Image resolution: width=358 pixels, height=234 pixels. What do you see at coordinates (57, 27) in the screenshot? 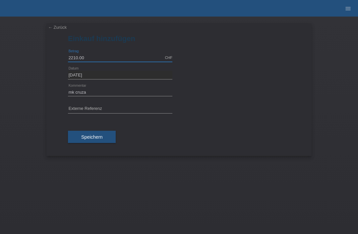
I see `a: ← Zurück` at bounding box center [57, 27].